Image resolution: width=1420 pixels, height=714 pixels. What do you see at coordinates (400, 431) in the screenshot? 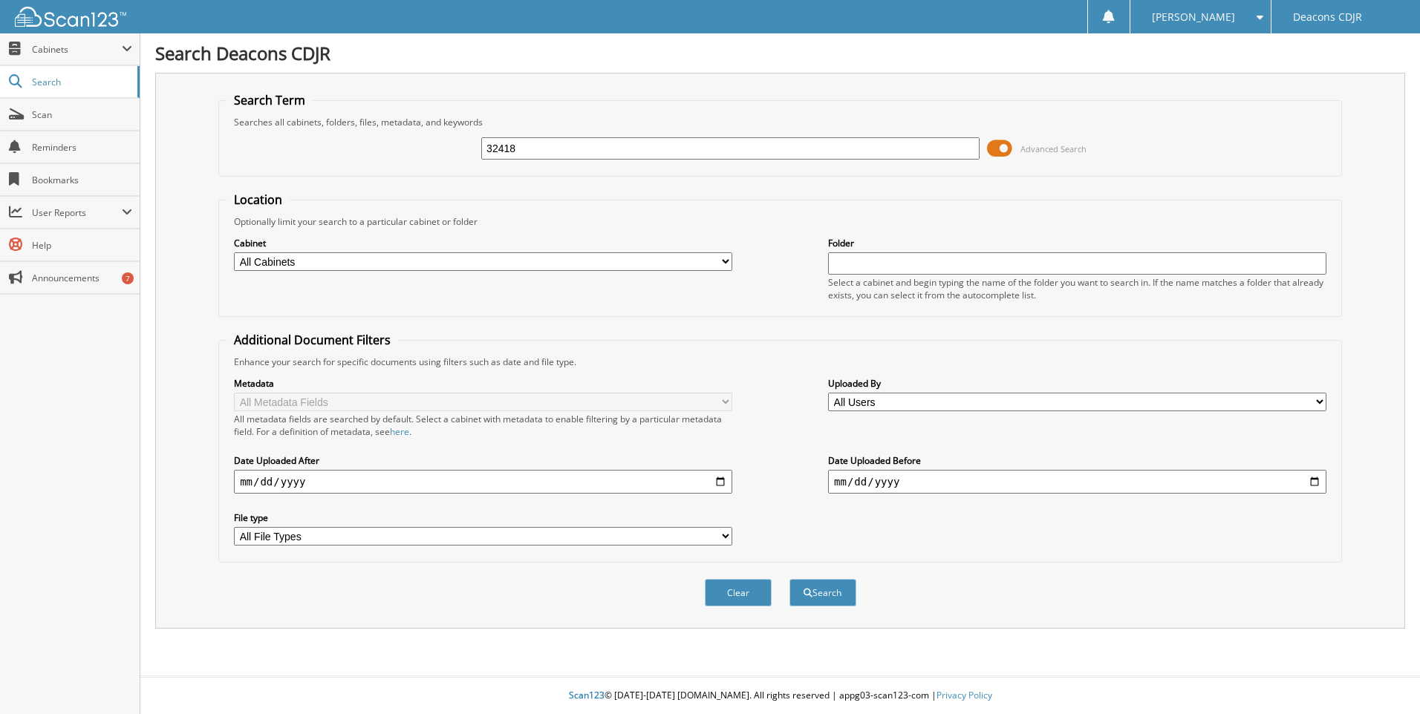
I see `a: here` at bounding box center [400, 431].